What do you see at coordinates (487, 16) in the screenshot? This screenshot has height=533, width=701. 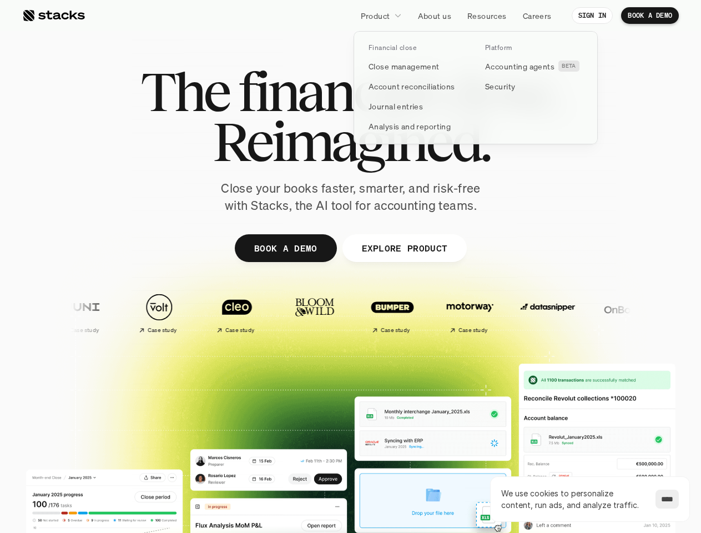 I see `p: Resources` at bounding box center [487, 16].